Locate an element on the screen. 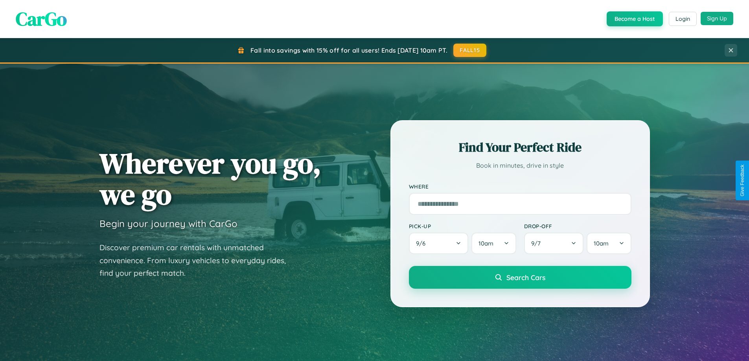  button: FALL15 is located at coordinates (470, 50).